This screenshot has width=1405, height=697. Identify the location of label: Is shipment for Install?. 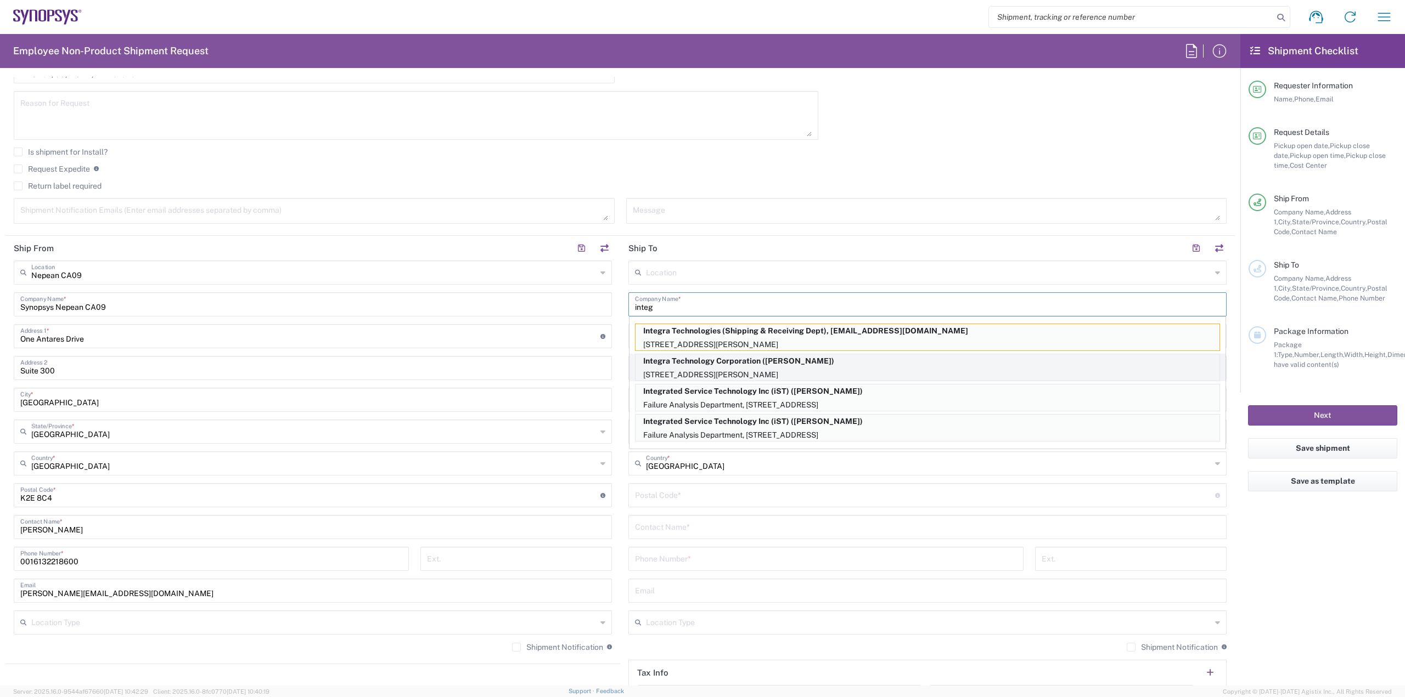
(60, 152).